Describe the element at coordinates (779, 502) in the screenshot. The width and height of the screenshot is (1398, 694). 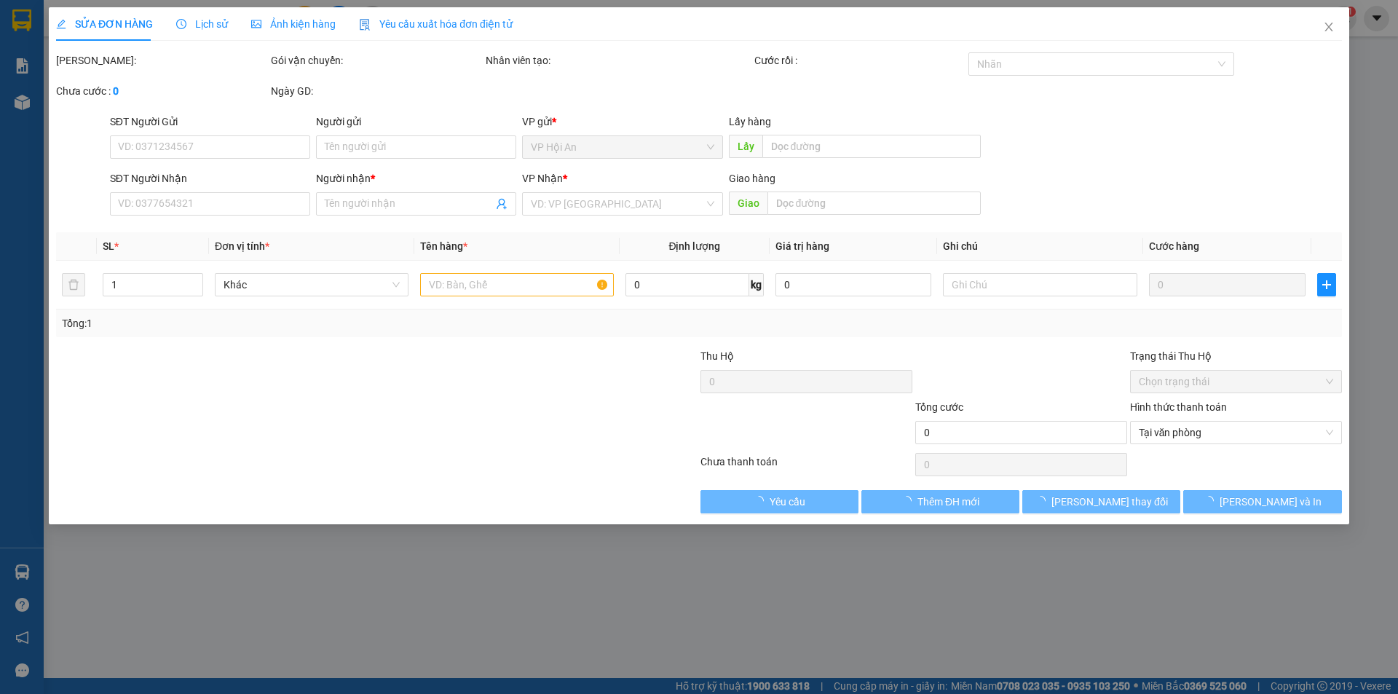
I see `button: Yêu cầu` at that location.